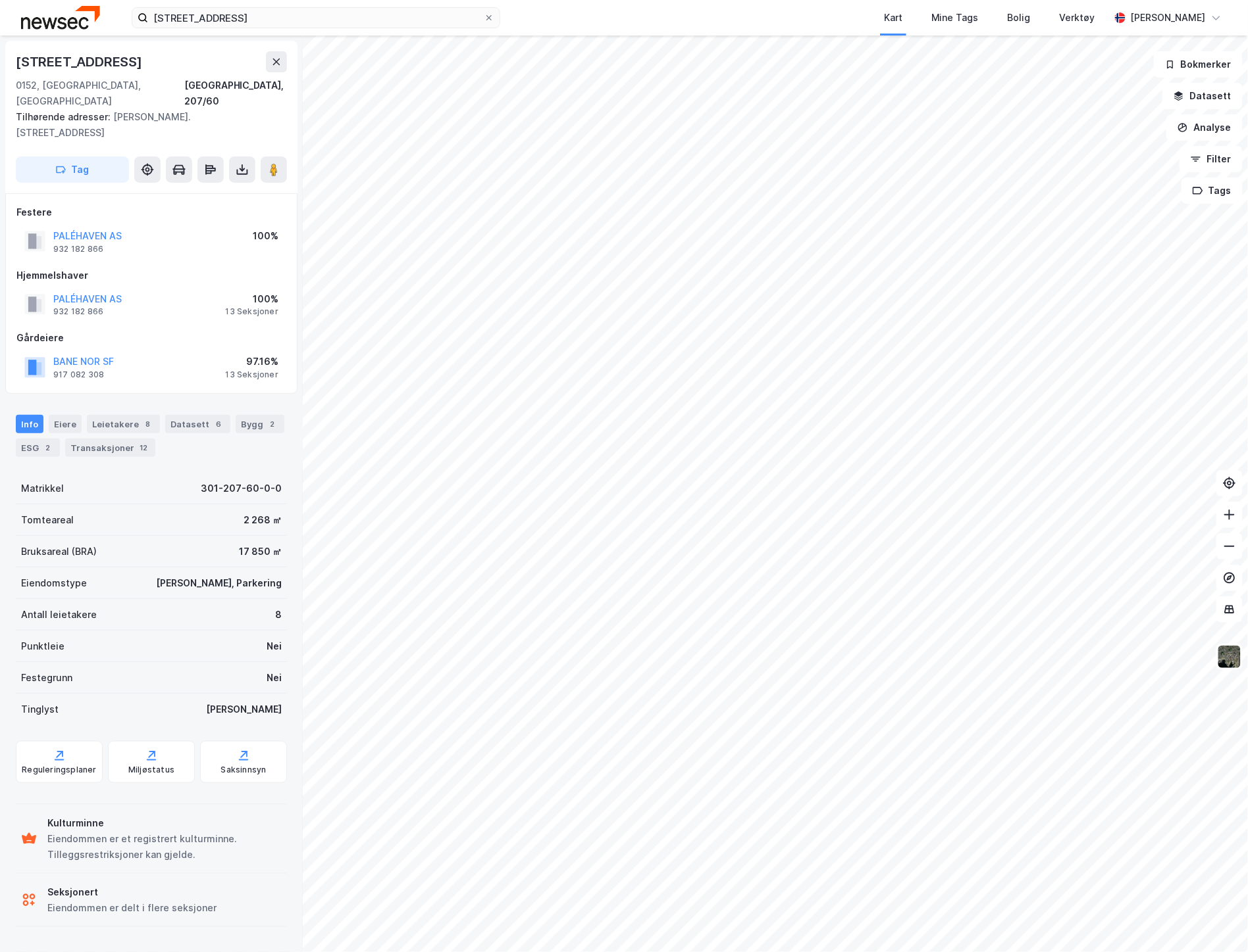 Image resolution: width=1248 pixels, height=952 pixels. I want to click on div: Tinglyst, so click(40, 710).